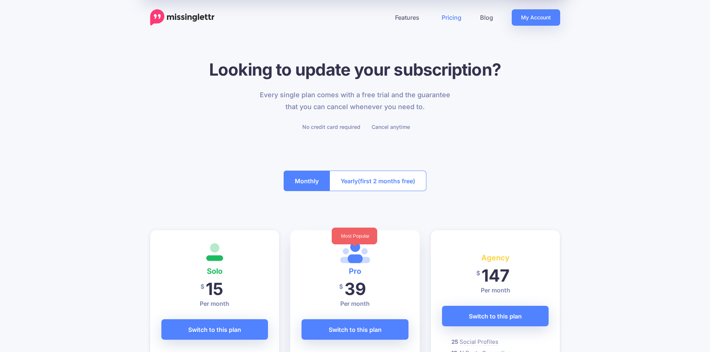 This screenshot has width=710, height=352. Describe the element at coordinates (355, 101) in the screenshot. I see `p: Every single plan comes with a free trial and the guarantee that you can cancel whenever you need...` at that location.